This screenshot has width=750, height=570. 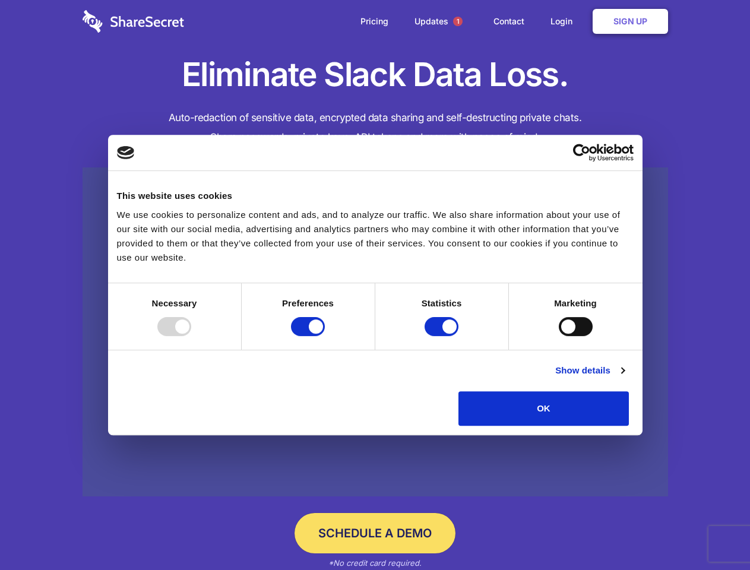 I want to click on div: We use cookies to personalize content and ads, and to analyze our traffic. We also share informat..., so click(x=376, y=236).